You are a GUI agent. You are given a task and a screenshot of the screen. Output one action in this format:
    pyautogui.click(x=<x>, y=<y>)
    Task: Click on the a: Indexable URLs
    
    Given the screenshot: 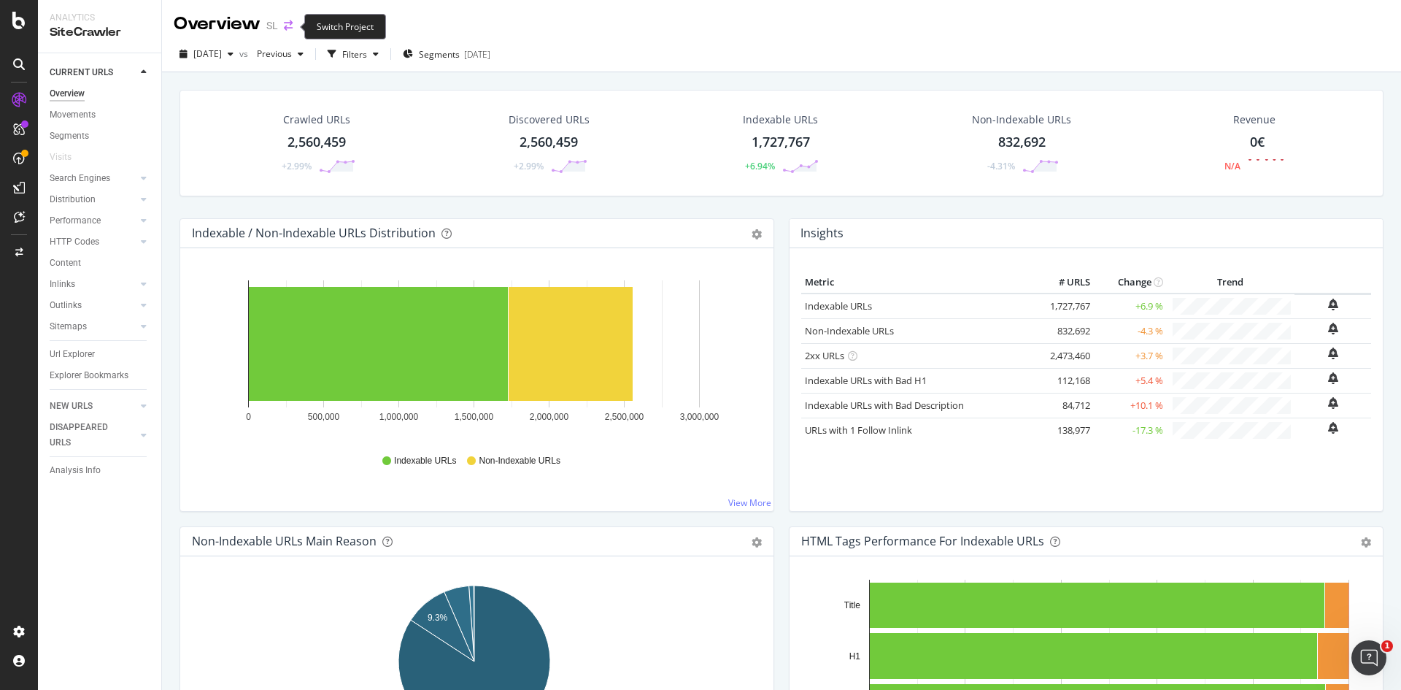 What is the action you would take?
    pyautogui.click(x=838, y=306)
    